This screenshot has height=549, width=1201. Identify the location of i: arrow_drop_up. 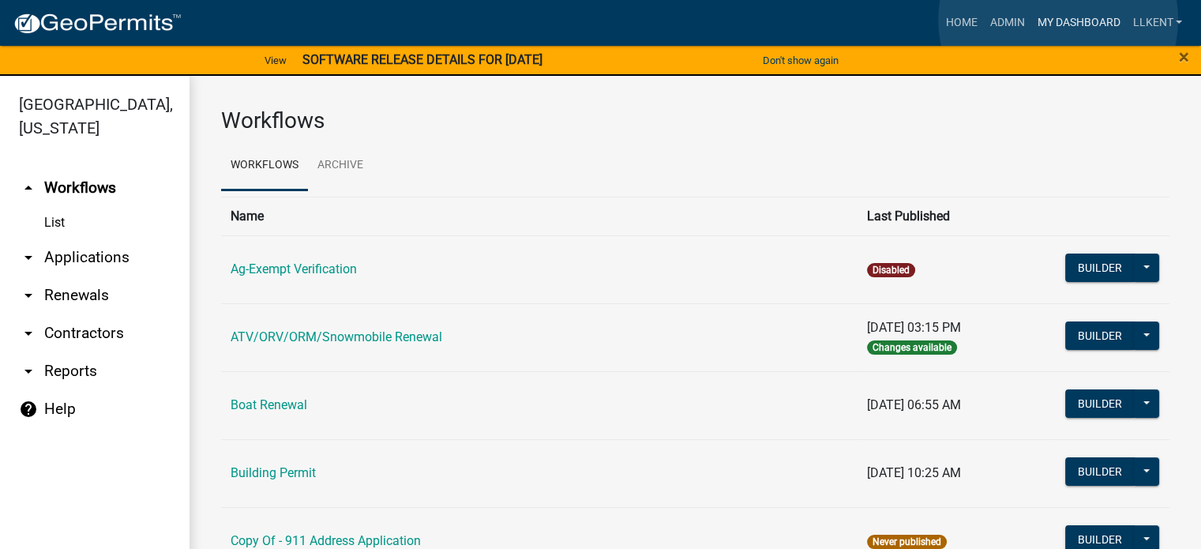
(28, 188).